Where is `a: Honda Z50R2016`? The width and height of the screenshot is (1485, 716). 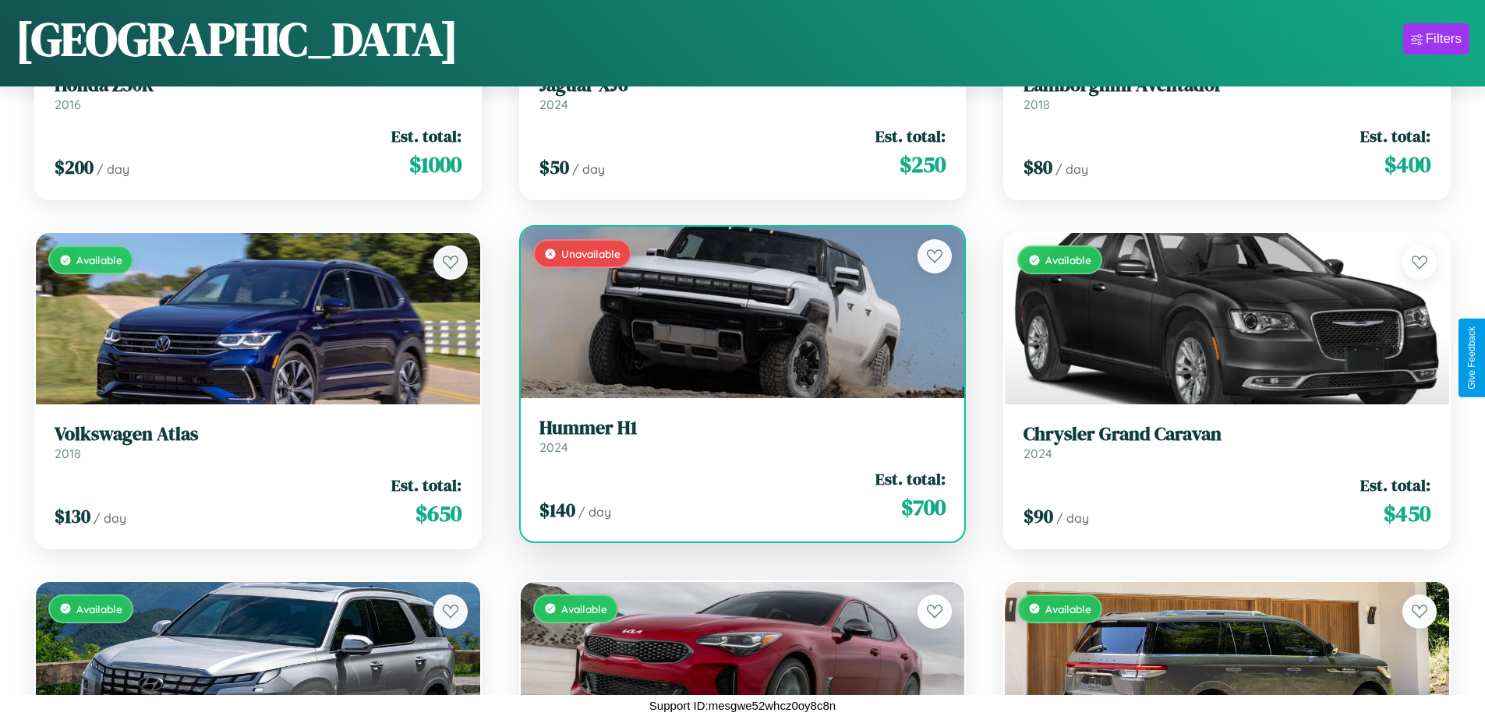 a: Honda Z50R2016 is located at coordinates (258, 93).